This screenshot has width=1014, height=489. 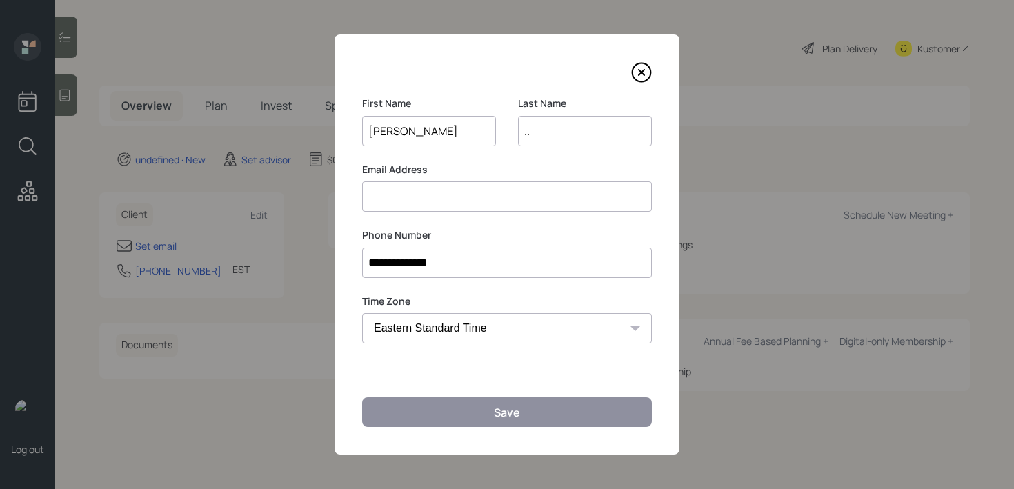 I want to click on label: First Name, so click(x=429, y=103).